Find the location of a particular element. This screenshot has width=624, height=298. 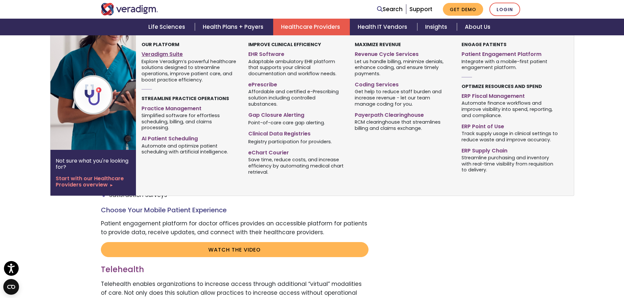

p: Not sure what you're looking for? is located at coordinates (93, 164).